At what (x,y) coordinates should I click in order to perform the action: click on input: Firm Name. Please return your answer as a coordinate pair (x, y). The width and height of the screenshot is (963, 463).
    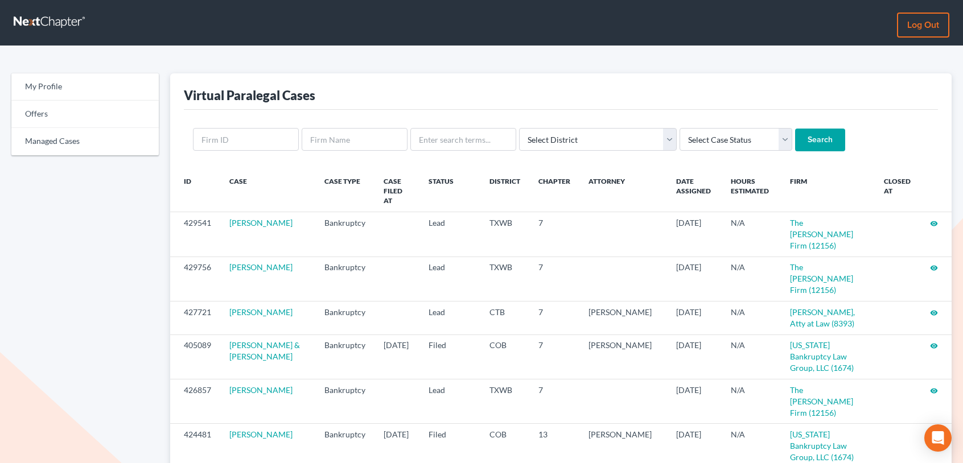
    Looking at the image, I should click on (355, 139).